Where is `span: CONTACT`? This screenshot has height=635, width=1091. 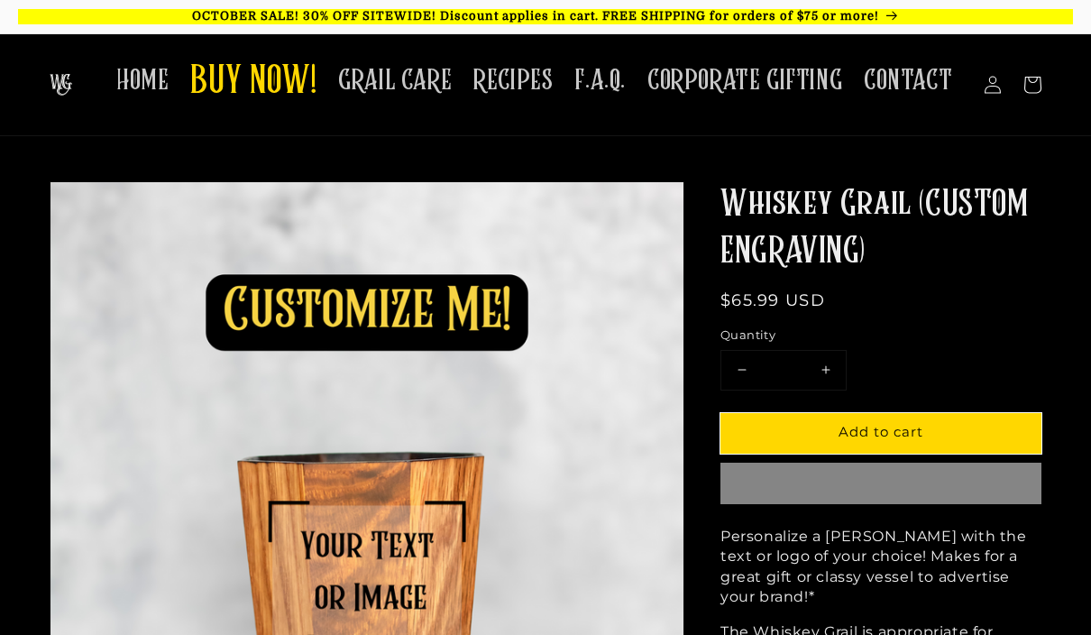 span: CONTACT is located at coordinates (908, 80).